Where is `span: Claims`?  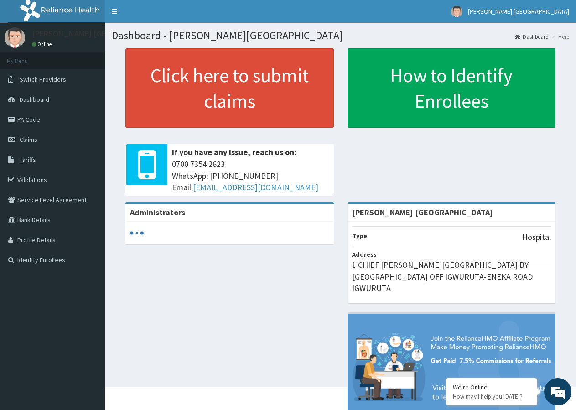 span: Claims is located at coordinates (28, 140).